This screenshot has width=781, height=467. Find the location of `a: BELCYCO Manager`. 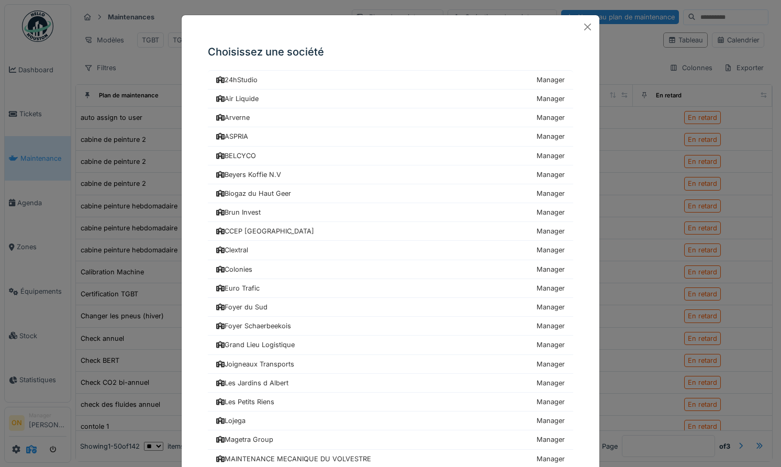

a: BELCYCO Manager is located at coordinates (391, 156).